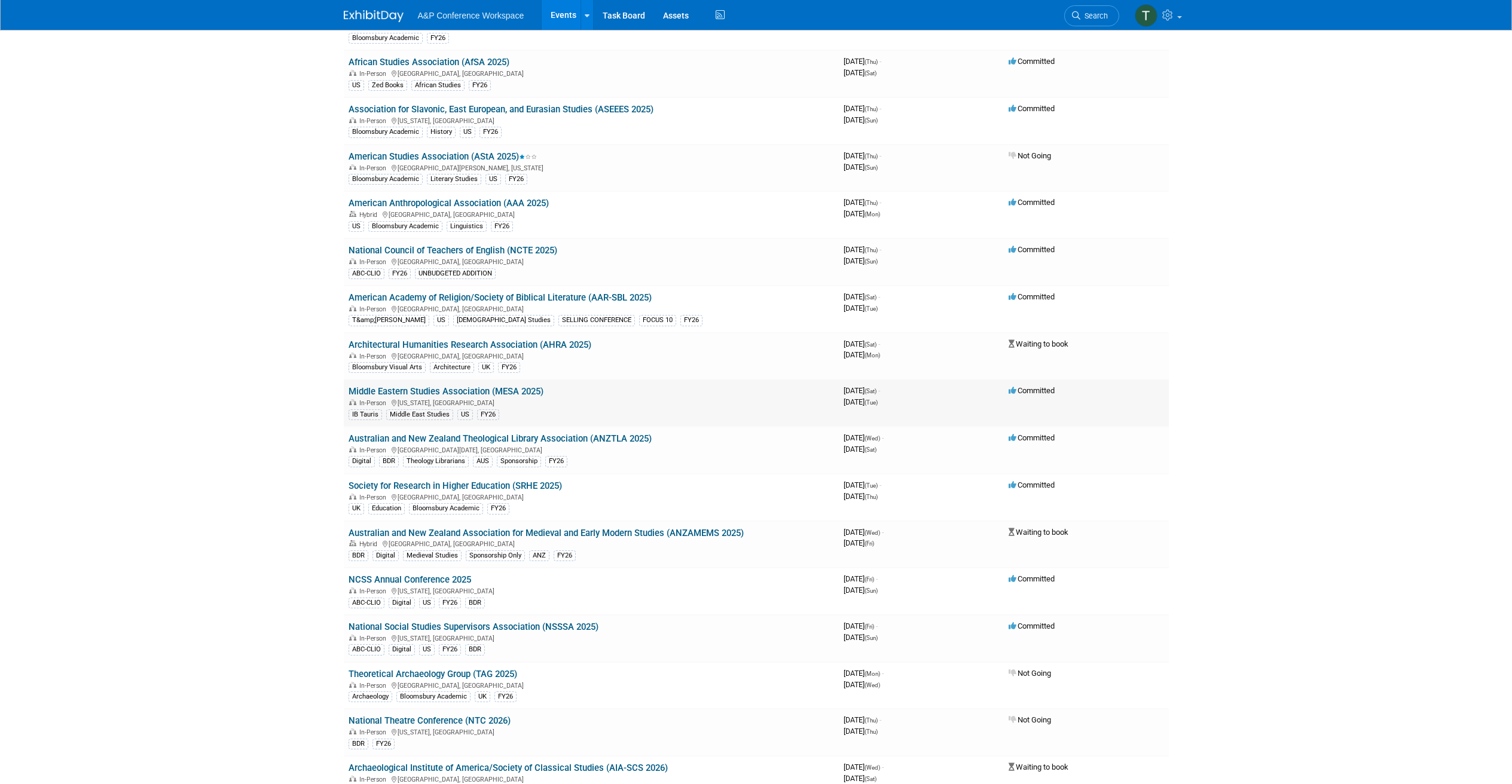 The height and width of the screenshot is (784, 1512). Describe the element at coordinates (519, 461) in the screenshot. I see `div: Sponsorship` at that location.